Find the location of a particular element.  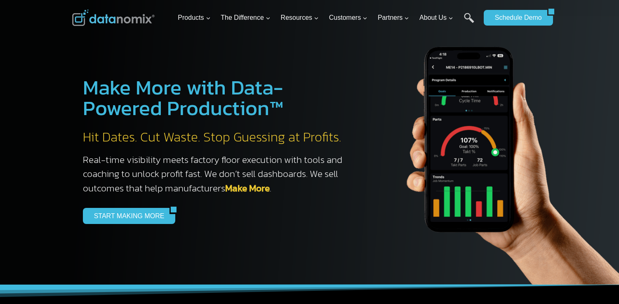

span: Partners is located at coordinates (394, 18).